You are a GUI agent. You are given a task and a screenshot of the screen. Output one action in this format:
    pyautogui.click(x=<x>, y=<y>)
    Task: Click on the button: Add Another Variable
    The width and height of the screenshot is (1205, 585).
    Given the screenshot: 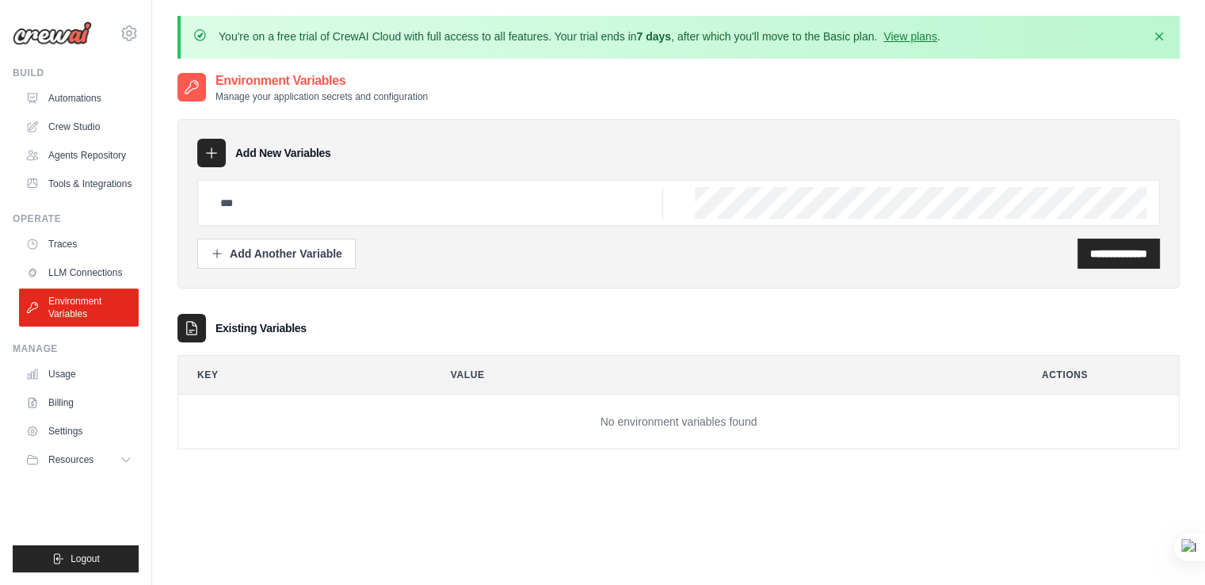 What is the action you would take?
    pyautogui.click(x=276, y=253)
    